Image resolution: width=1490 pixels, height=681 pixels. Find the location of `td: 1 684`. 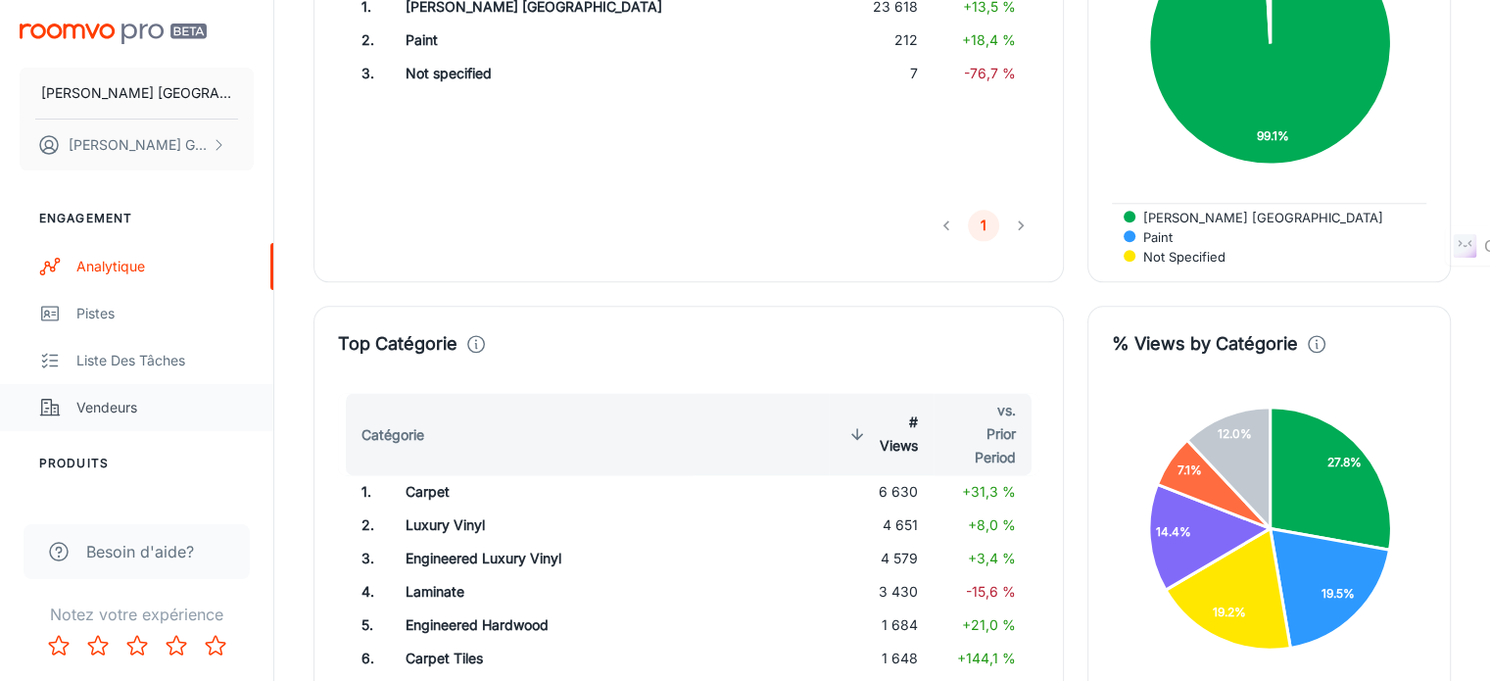

td: 1 684 is located at coordinates (881, 625).